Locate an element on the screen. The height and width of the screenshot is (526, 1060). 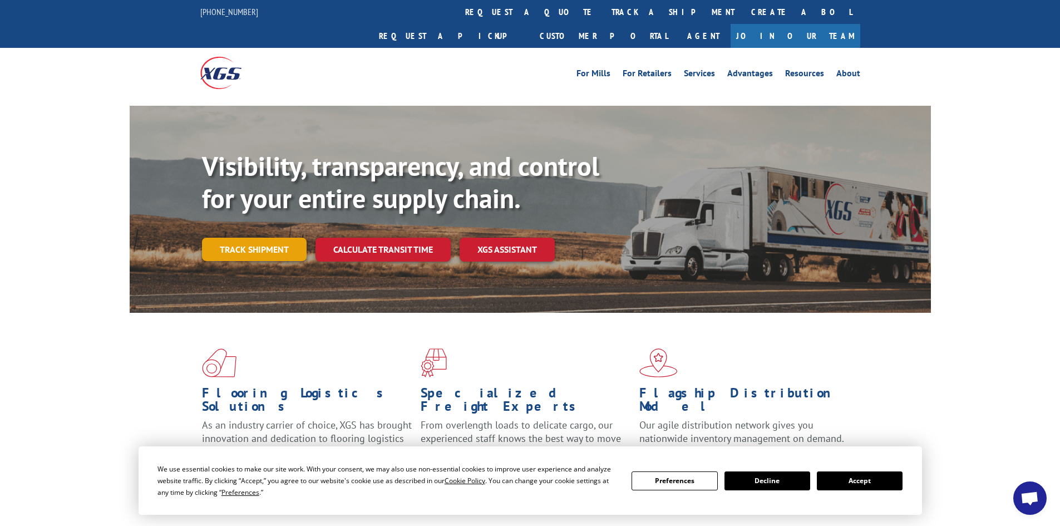
div: Open chat is located at coordinates (1030, 498).